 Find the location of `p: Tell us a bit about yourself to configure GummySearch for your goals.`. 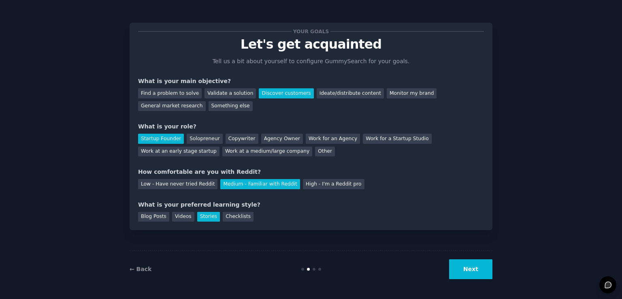

p: Tell us a bit about yourself to configure GummySearch for your goals. is located at coordinates (311, 61).